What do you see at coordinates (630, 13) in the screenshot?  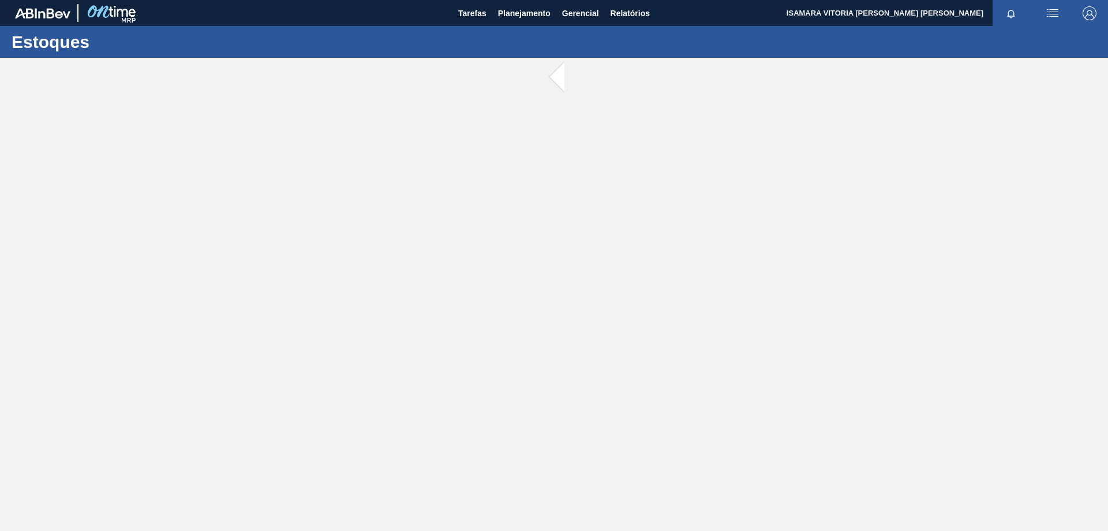 I see `span: Relatórios` at bounding box center [630, 13].